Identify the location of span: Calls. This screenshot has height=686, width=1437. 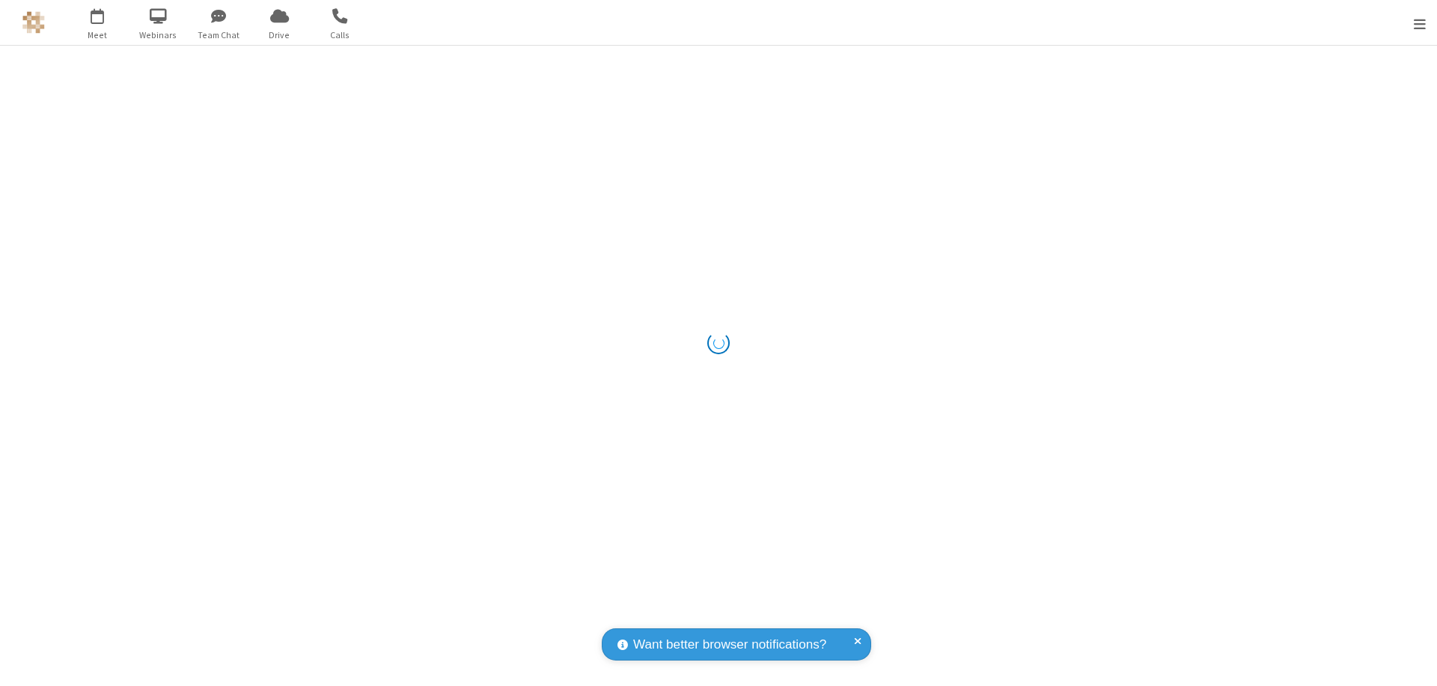
(340, 35).